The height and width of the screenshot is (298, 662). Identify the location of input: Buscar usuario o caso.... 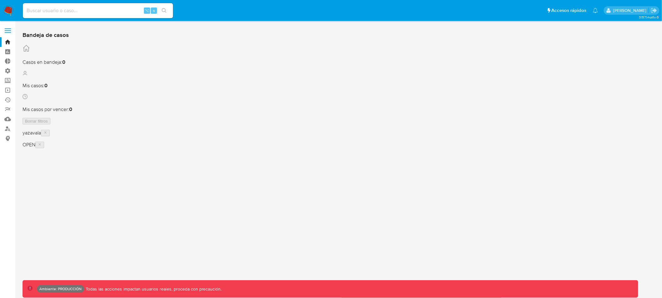
(98, 11).